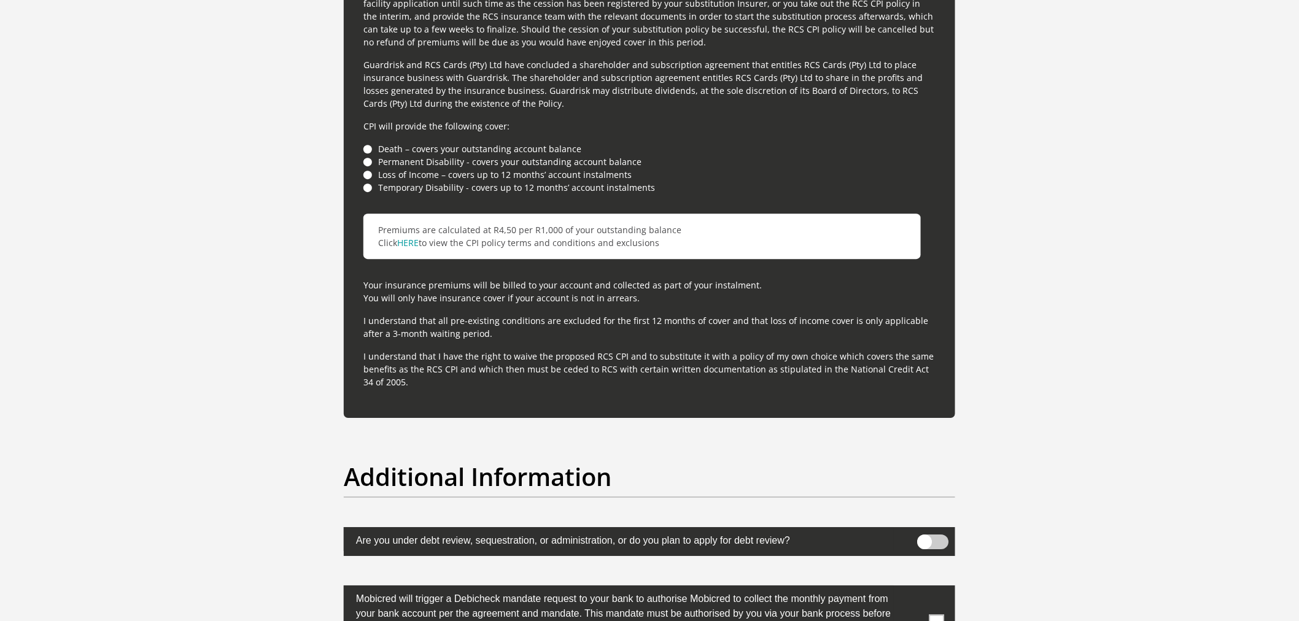 The image size is (1299, 621). What do you see at coordinates (650, 369) in the screenshot?
I see `p: I understand that I have the right to waive the proposed RCS CPI and to substitute it with a poli...` at bounding box center [650, 369].